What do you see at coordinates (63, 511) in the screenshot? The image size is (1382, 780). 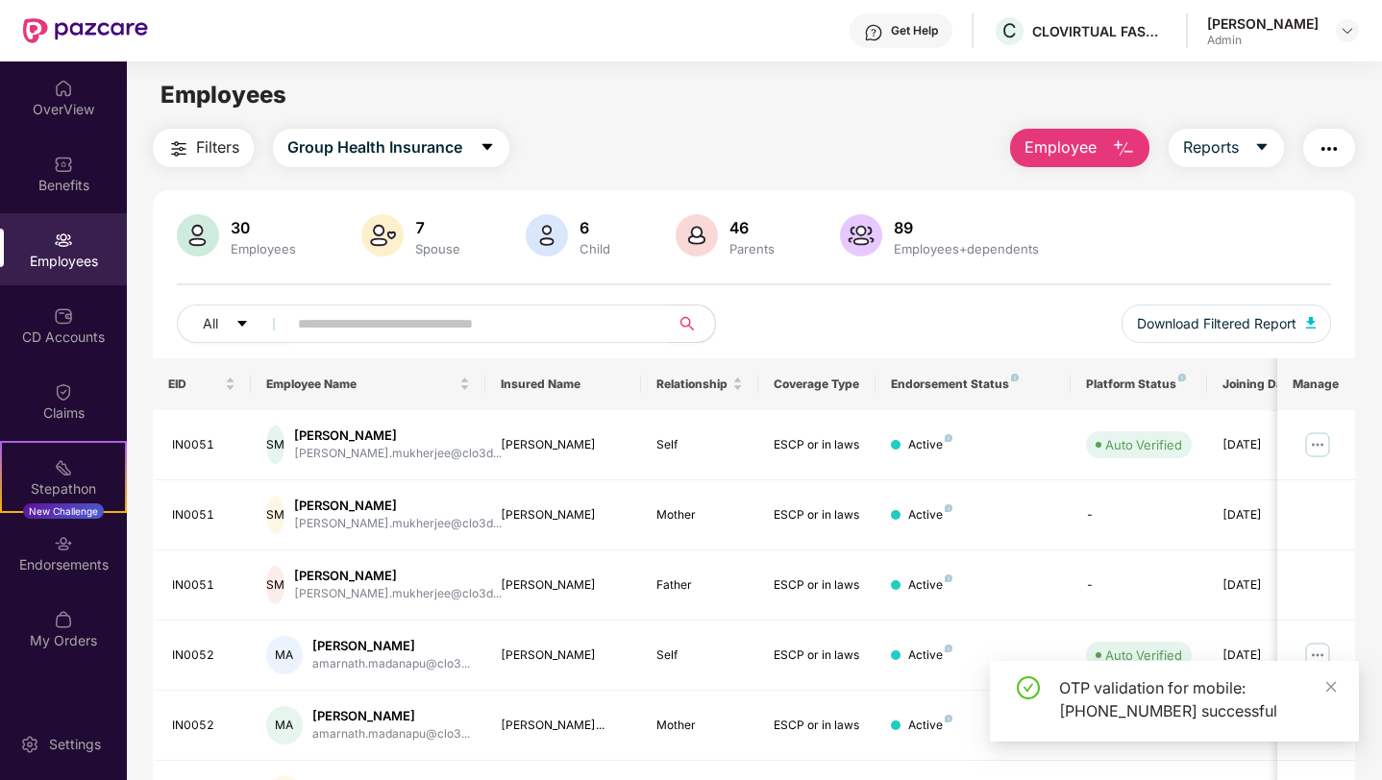 I see `div: New Challenge` at bounding box center [63, 511].